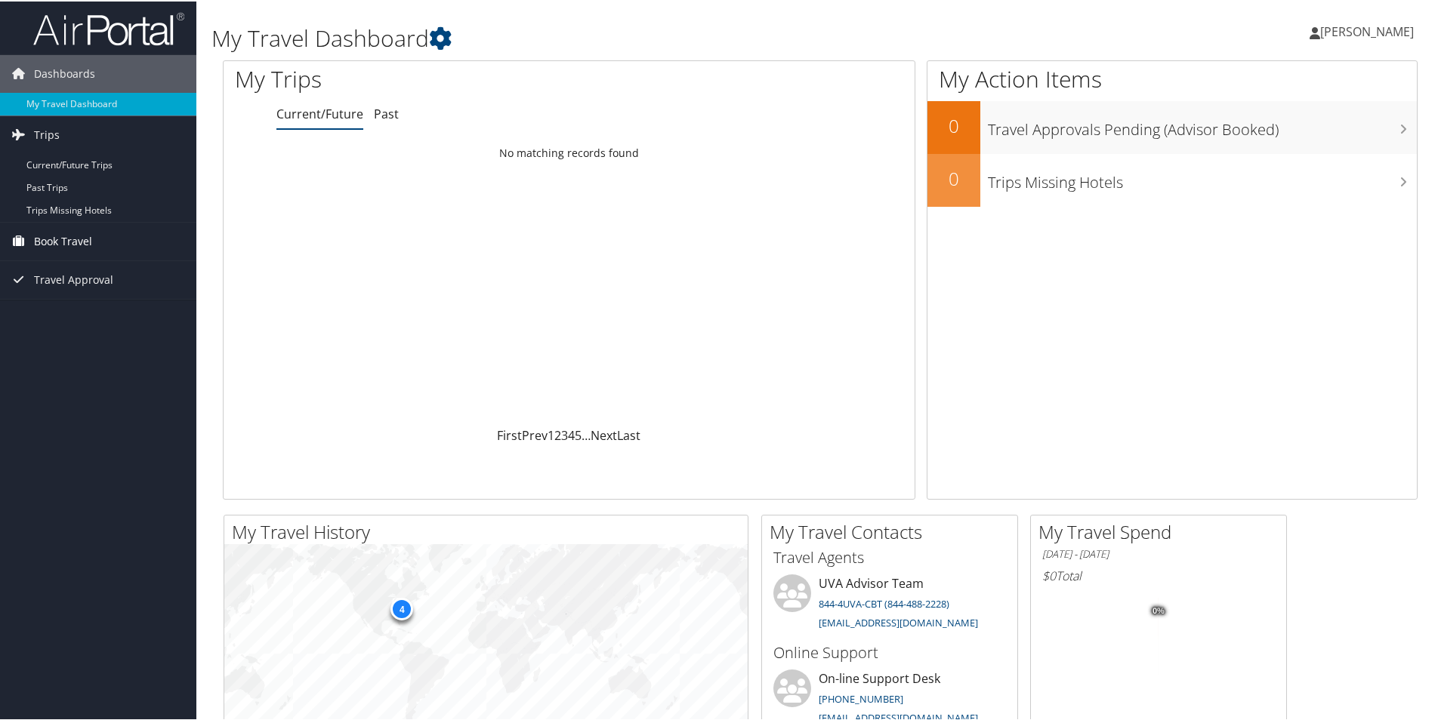  Describe the element at coordinates (1162, 531) in the screenshot. I see `h2: My Travel Spend` at that location.